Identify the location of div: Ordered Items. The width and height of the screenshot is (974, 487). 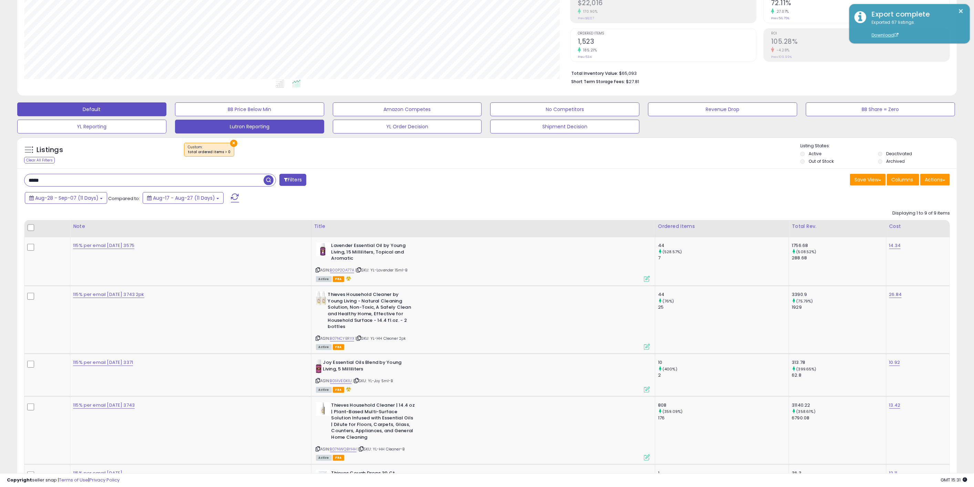
(722, 226).